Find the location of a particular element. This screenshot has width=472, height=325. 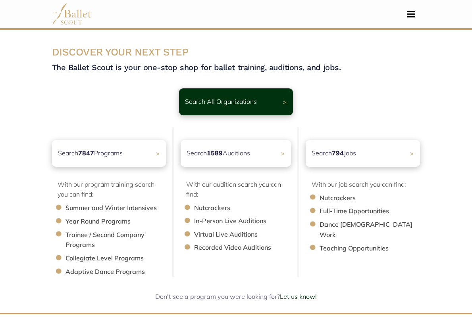

p: Search Auditions is located at coordinates (218, 154).